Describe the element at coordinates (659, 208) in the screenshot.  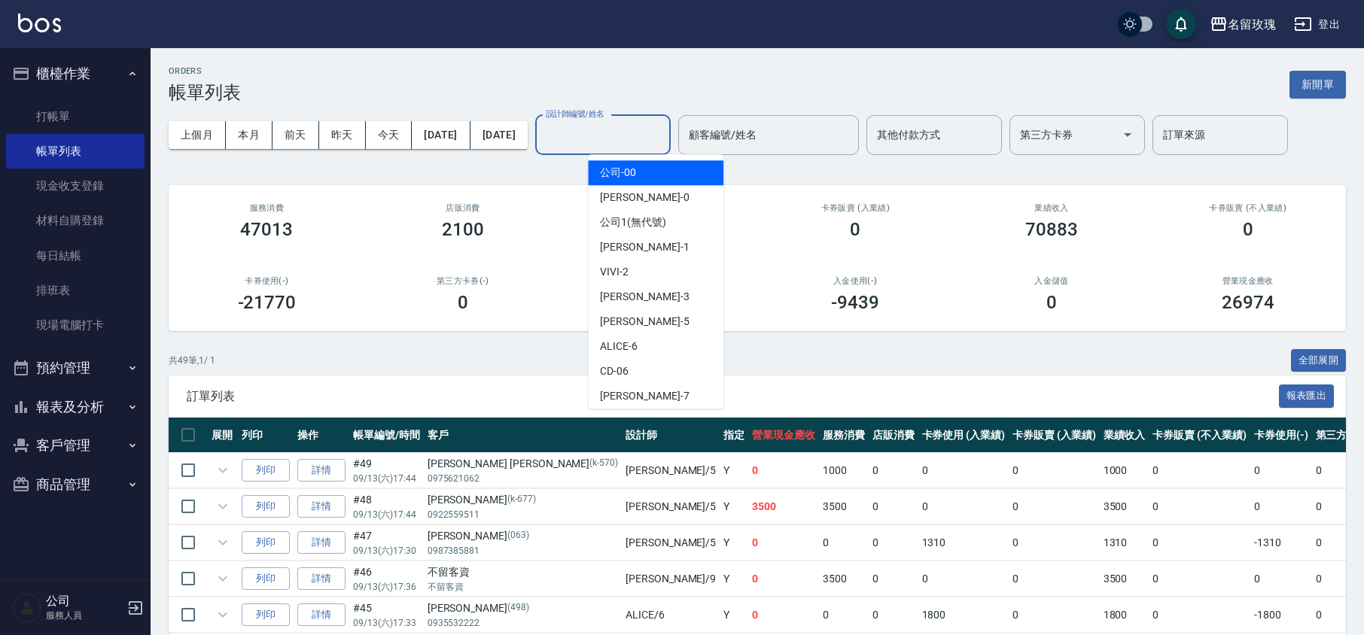
I see `h2: 卡券使用 (入業績)` at that location.